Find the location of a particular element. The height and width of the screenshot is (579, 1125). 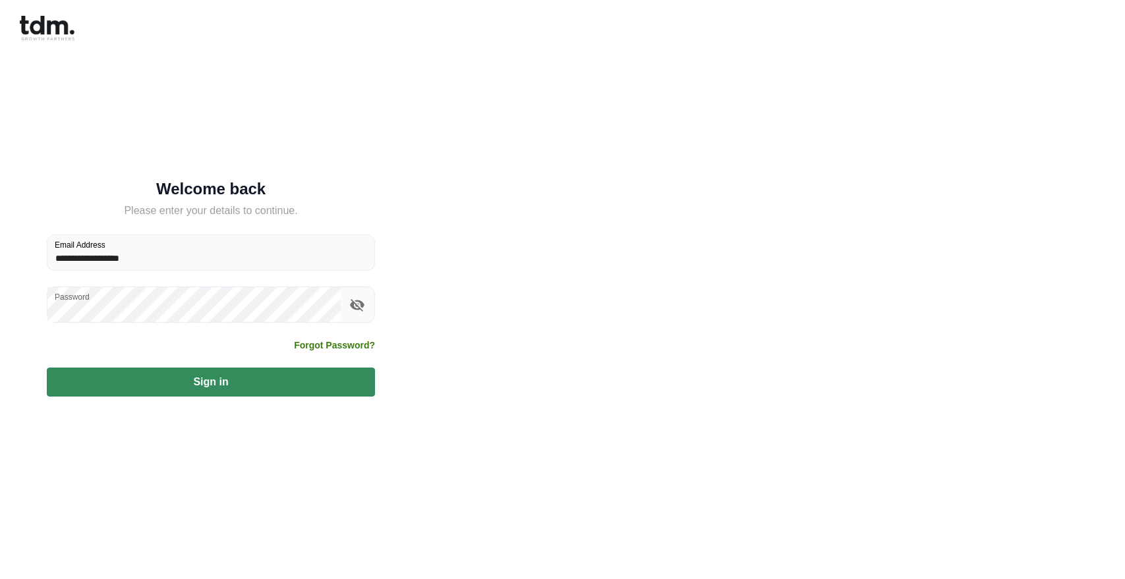

label: Password is located at coordinates (72, 296).